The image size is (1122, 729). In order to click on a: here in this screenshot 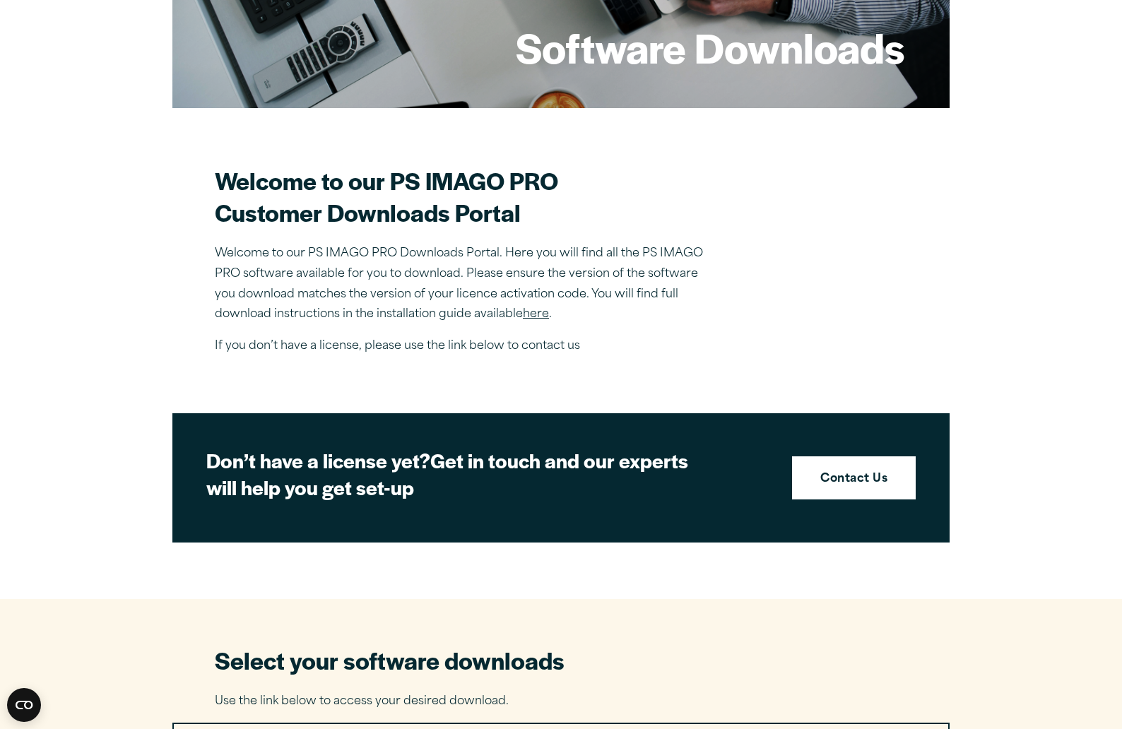, I will do `click(536, 314)`.